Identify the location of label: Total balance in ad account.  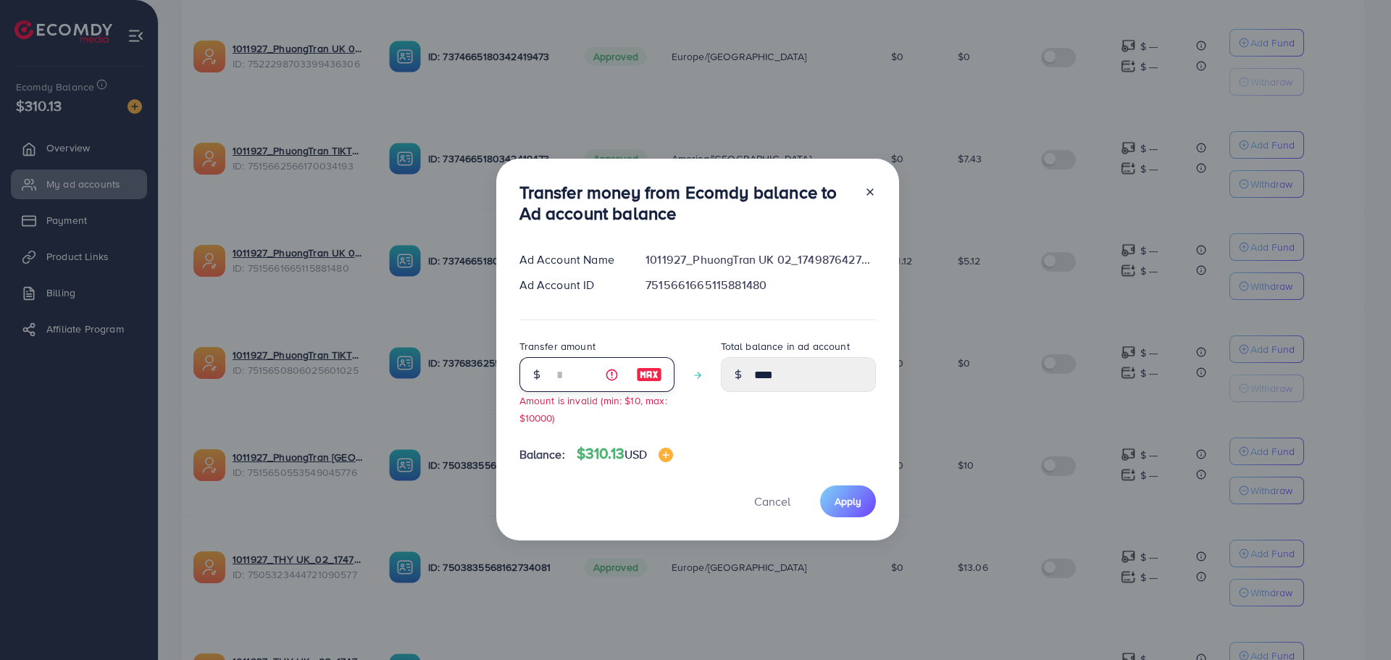
(785, 346).